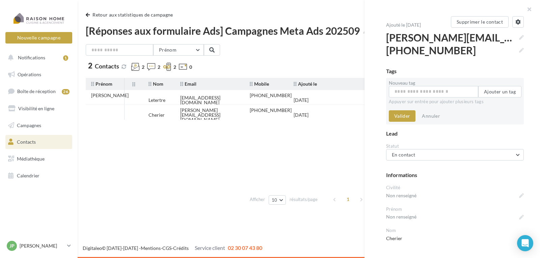 Image resolution: width=540 pixels, height=258 pixels. What do you see at coordinates (455, 209) in the screenshot?
I see `div: Prénom` at bounding box center [455, 209].